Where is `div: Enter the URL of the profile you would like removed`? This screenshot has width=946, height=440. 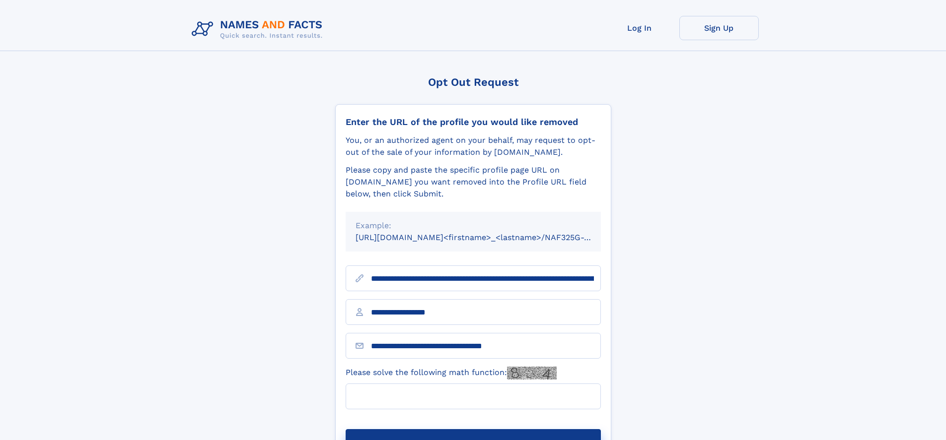
div: Enter the URL of the profile you would like removed is located at coordinates (473, 122).